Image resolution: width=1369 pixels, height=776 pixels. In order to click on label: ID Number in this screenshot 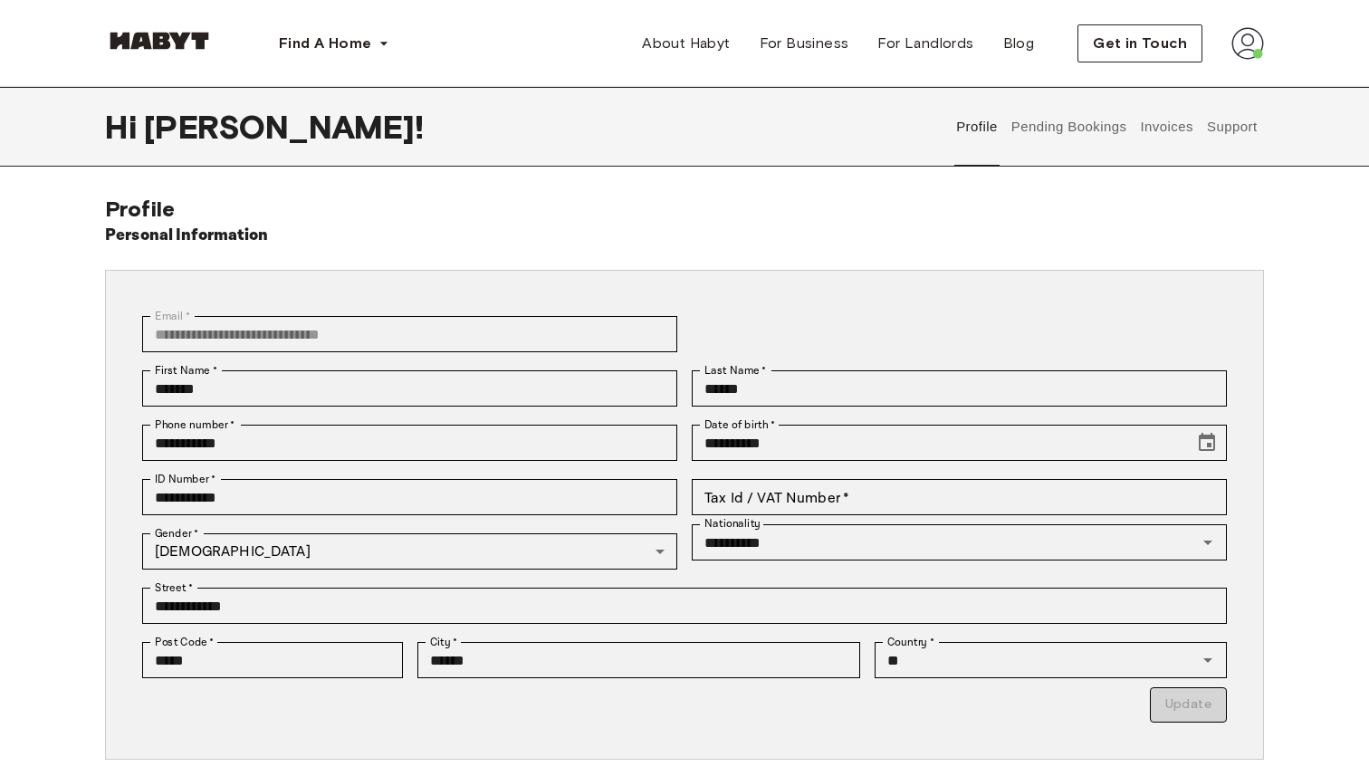, I will do `click(185, 479)`.